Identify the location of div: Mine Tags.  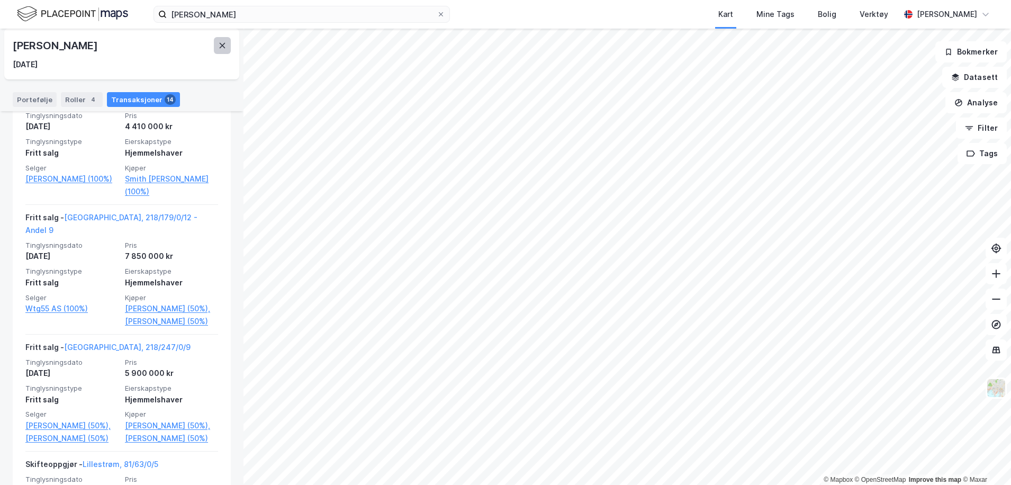
(775, 14).